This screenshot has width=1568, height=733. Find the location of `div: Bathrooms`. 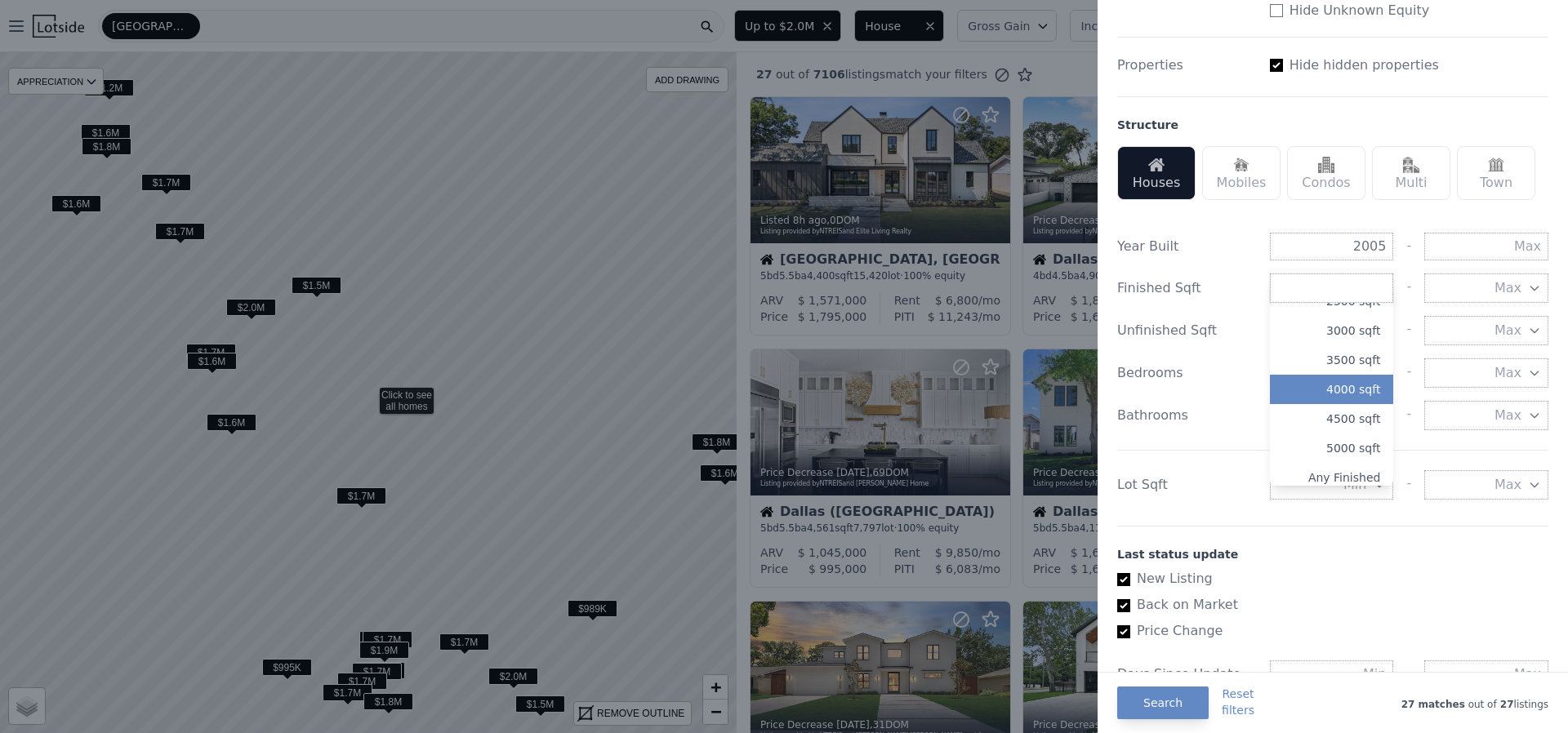

div: Bathrooms is located at coordinates (1186, 416).